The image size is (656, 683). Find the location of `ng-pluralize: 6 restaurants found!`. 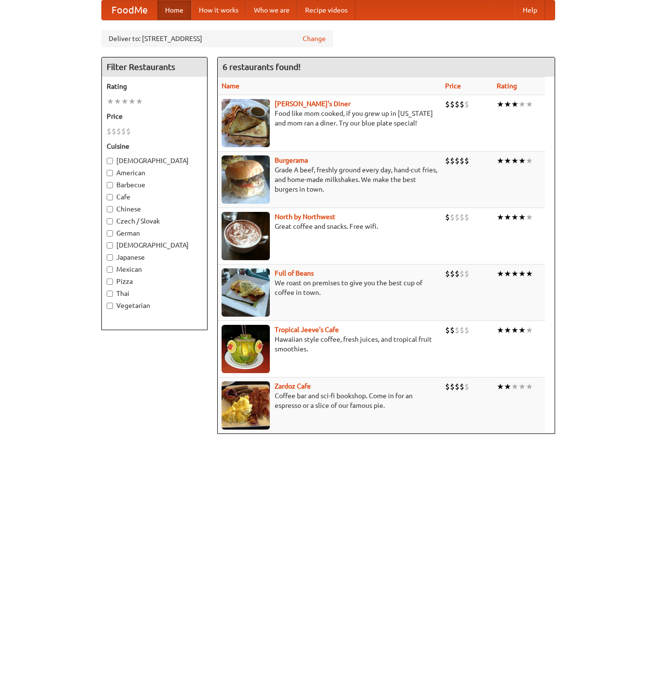

ng-pluralize: 6 restaurants found! is located at coordinates (262, 67).